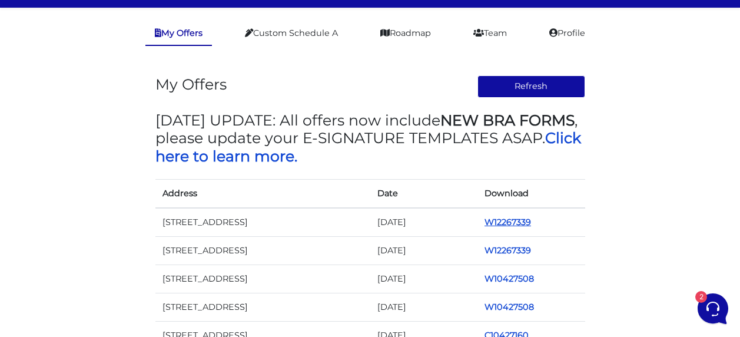 The width and height of the screenshot is (740, 337). Describe the element at coordinates (203, 71) in the screenshot. I see `a: See all` at that location.